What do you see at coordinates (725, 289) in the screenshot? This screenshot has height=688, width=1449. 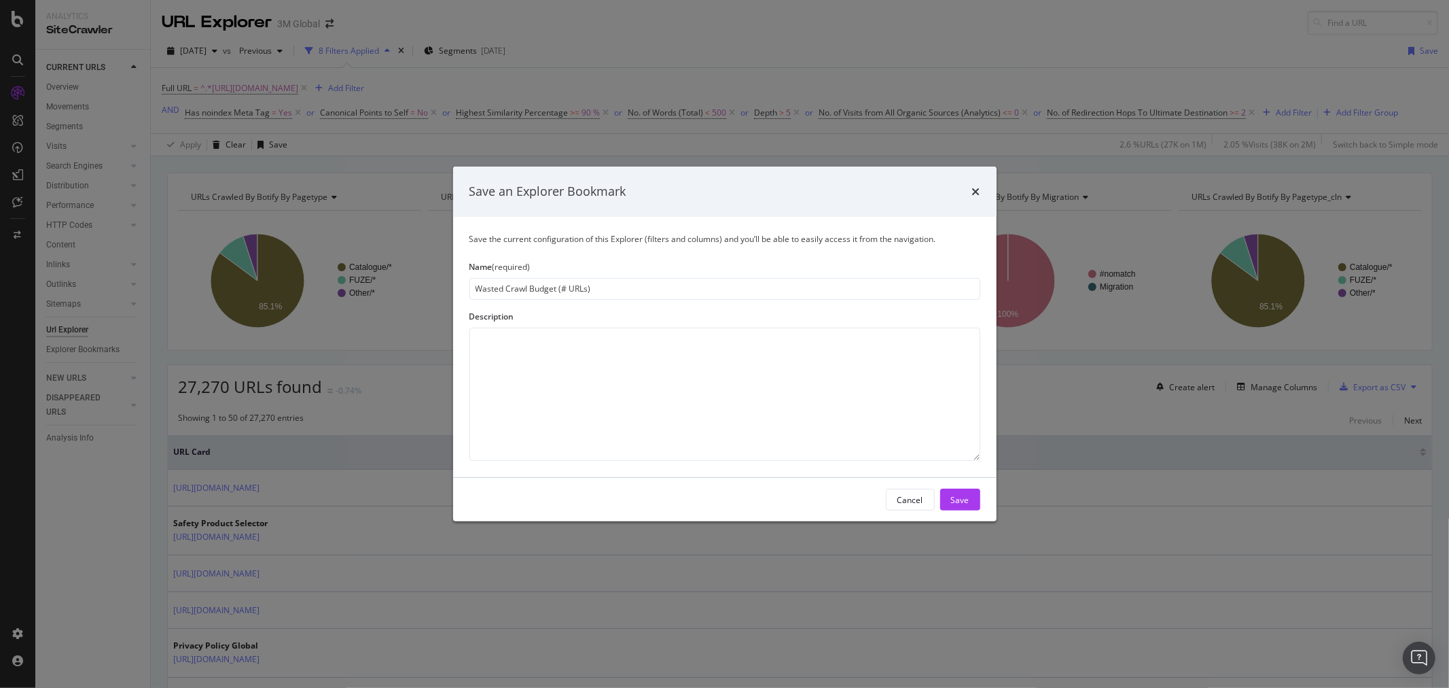 I see `input: Enter a name` at bounding box center [725, 289].